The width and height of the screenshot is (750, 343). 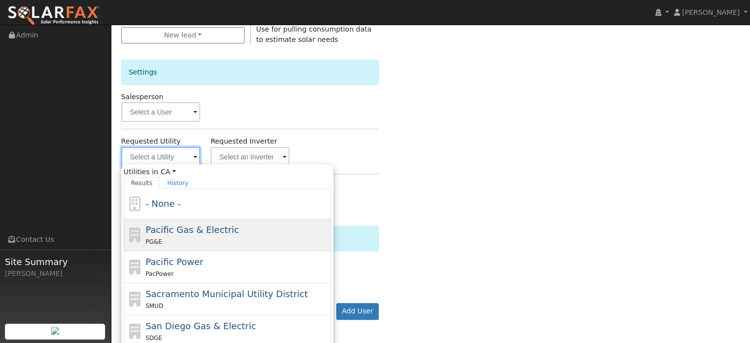 I want to click on a: CA, so click(x=168, y=172).